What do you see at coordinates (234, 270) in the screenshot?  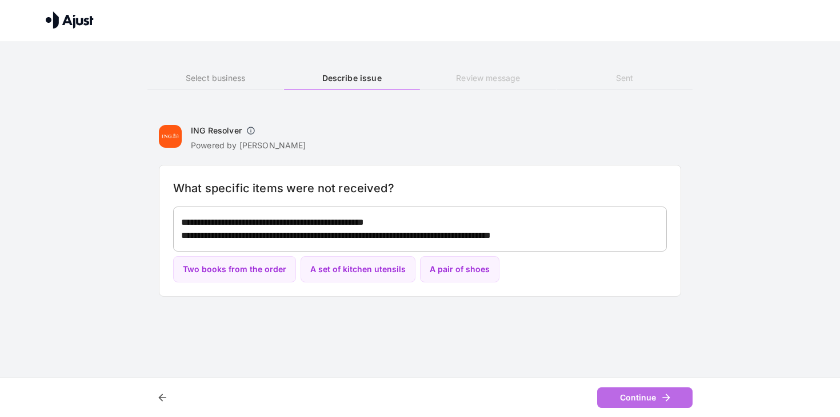 I see `button: Two books from the order` at bounding box center [234, 270].